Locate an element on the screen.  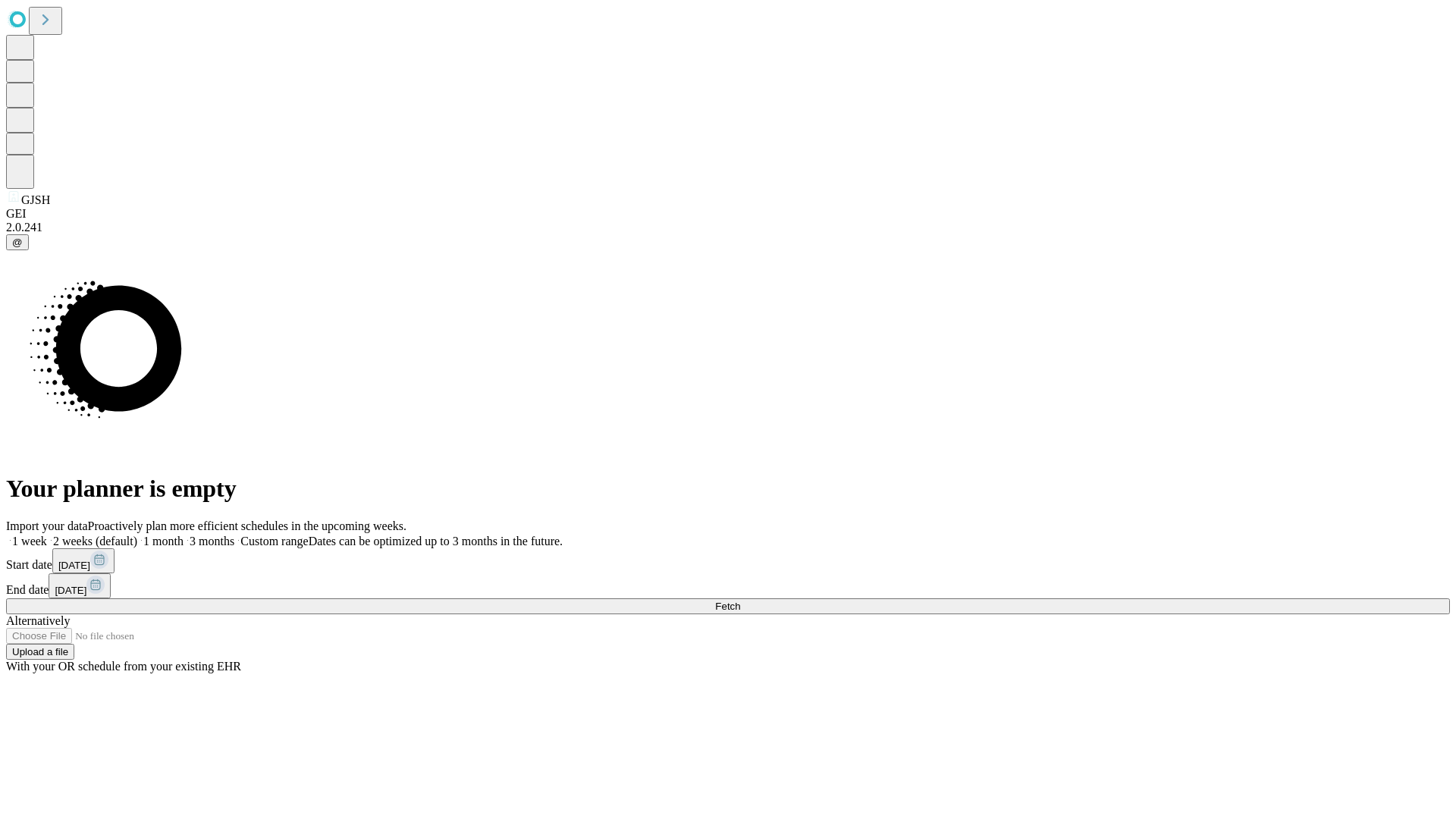
span: 1 week is located at coordinates (30, 541).